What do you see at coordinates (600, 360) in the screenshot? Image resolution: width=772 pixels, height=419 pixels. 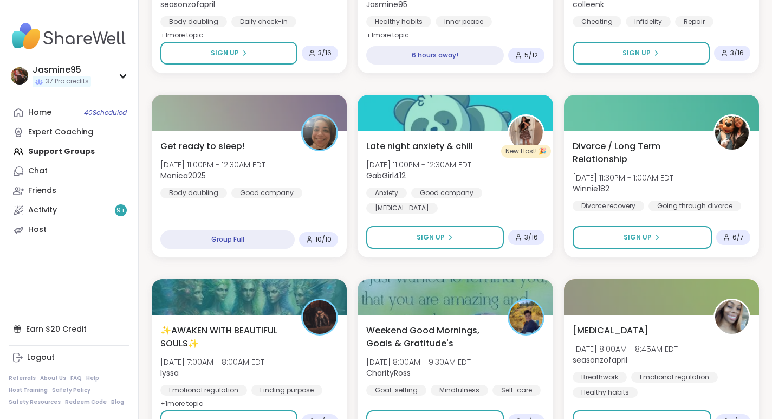 I see `b: seasonzofapril` at bounding box center [600, 360].